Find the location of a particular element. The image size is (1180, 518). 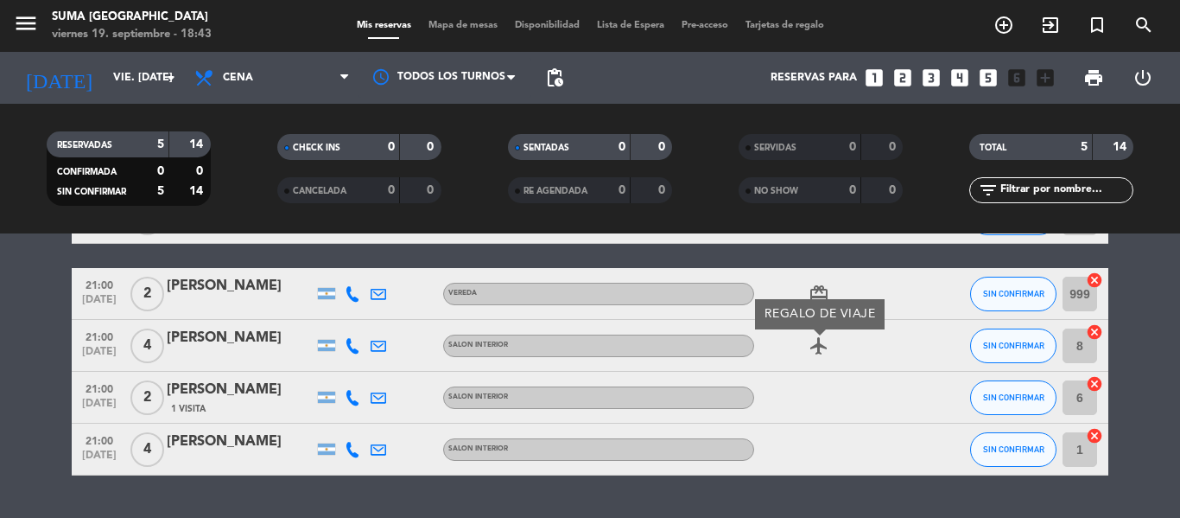

span: Pre-acceso is located at coordinates (705, 25).